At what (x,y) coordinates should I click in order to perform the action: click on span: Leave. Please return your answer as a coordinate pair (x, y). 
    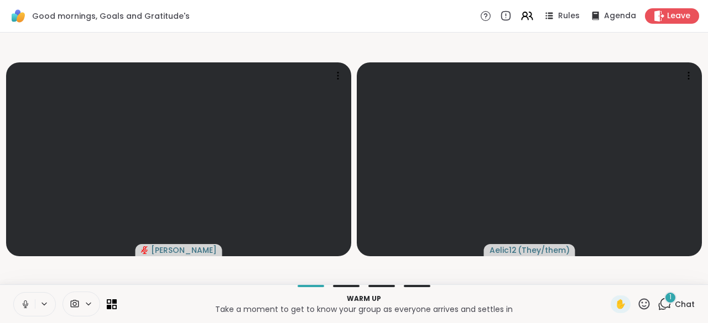
    Looking at the image, I should click on (678, 16).